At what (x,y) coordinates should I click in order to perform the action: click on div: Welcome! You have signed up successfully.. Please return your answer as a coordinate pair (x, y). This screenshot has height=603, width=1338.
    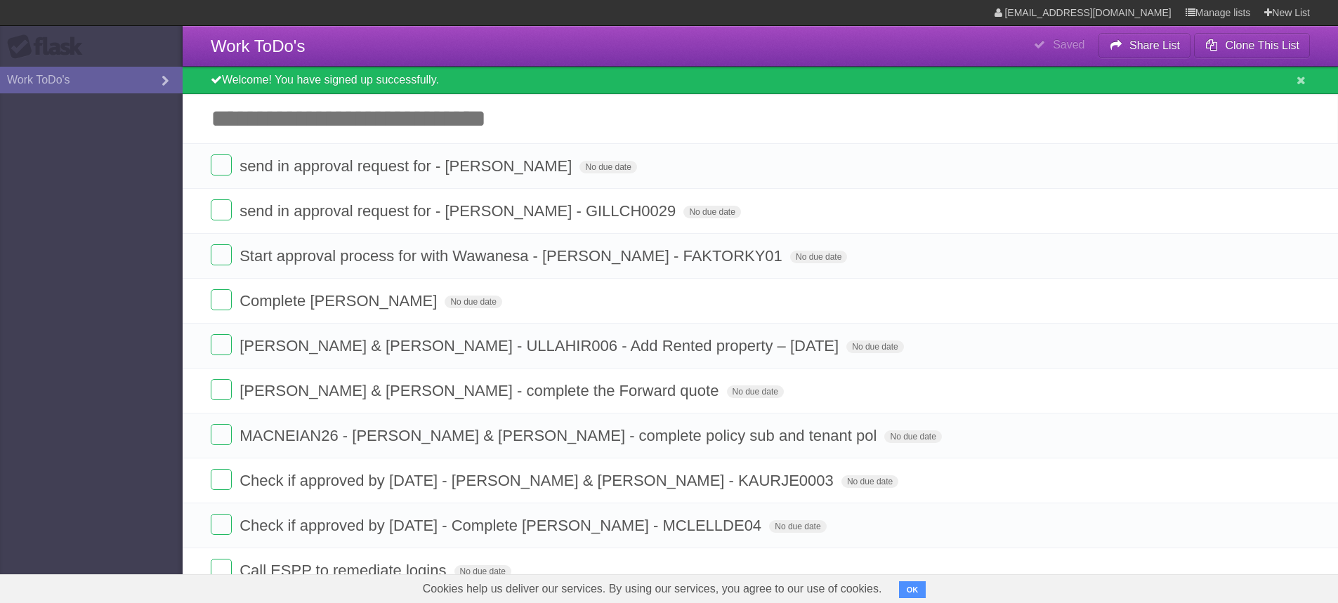
    Looking at the image, I should click on (760, 80).